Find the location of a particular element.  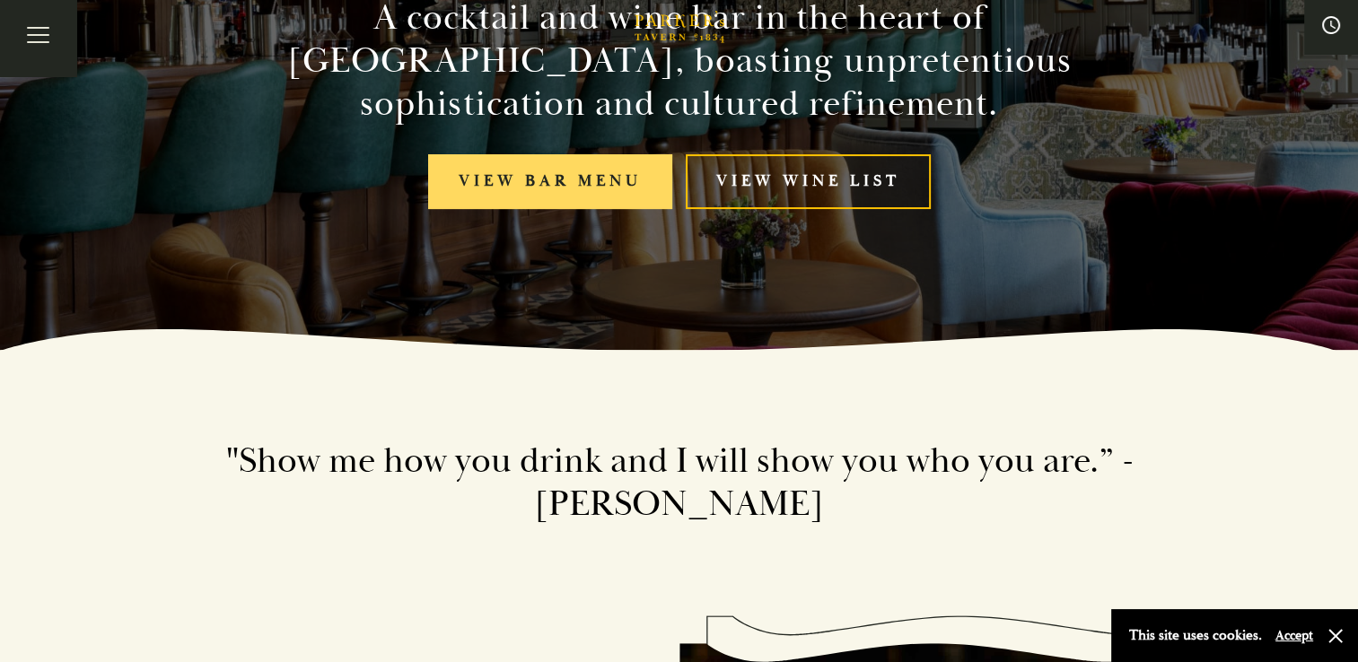

a: View Wine List is located at coordinates (808, 181).